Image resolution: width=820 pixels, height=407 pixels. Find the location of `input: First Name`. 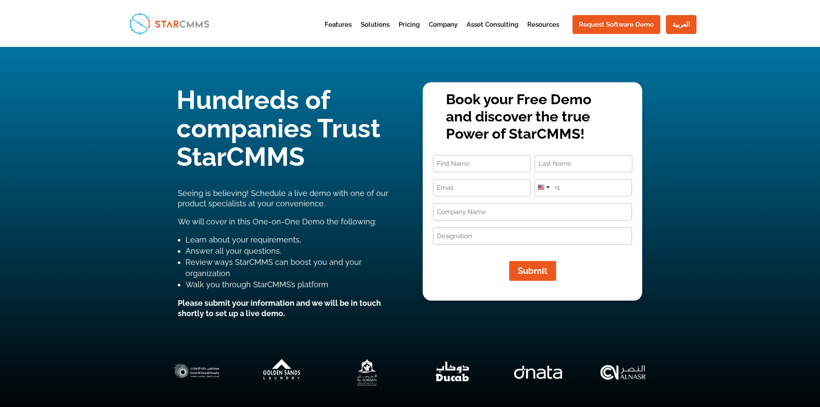

input: First Name is located at coordinates (482, 164).